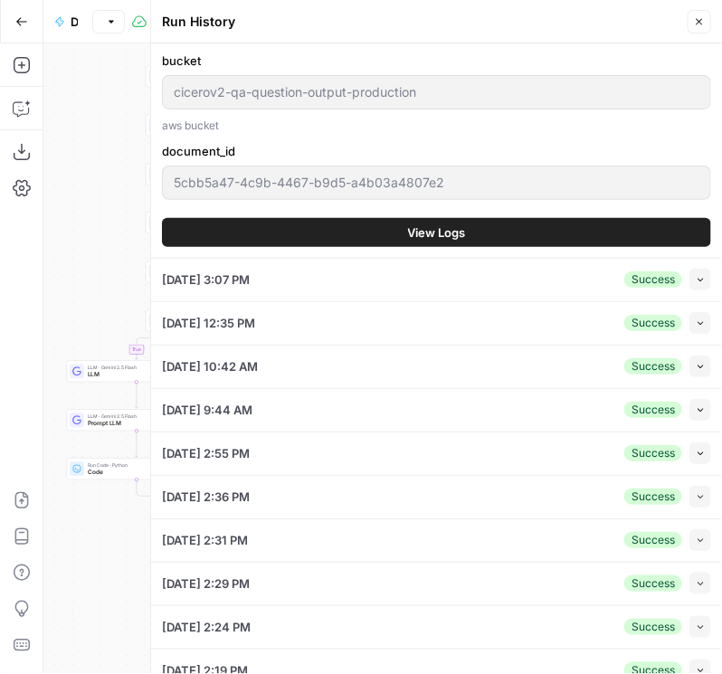  I want to click on span: LLM, so click(133, 375).